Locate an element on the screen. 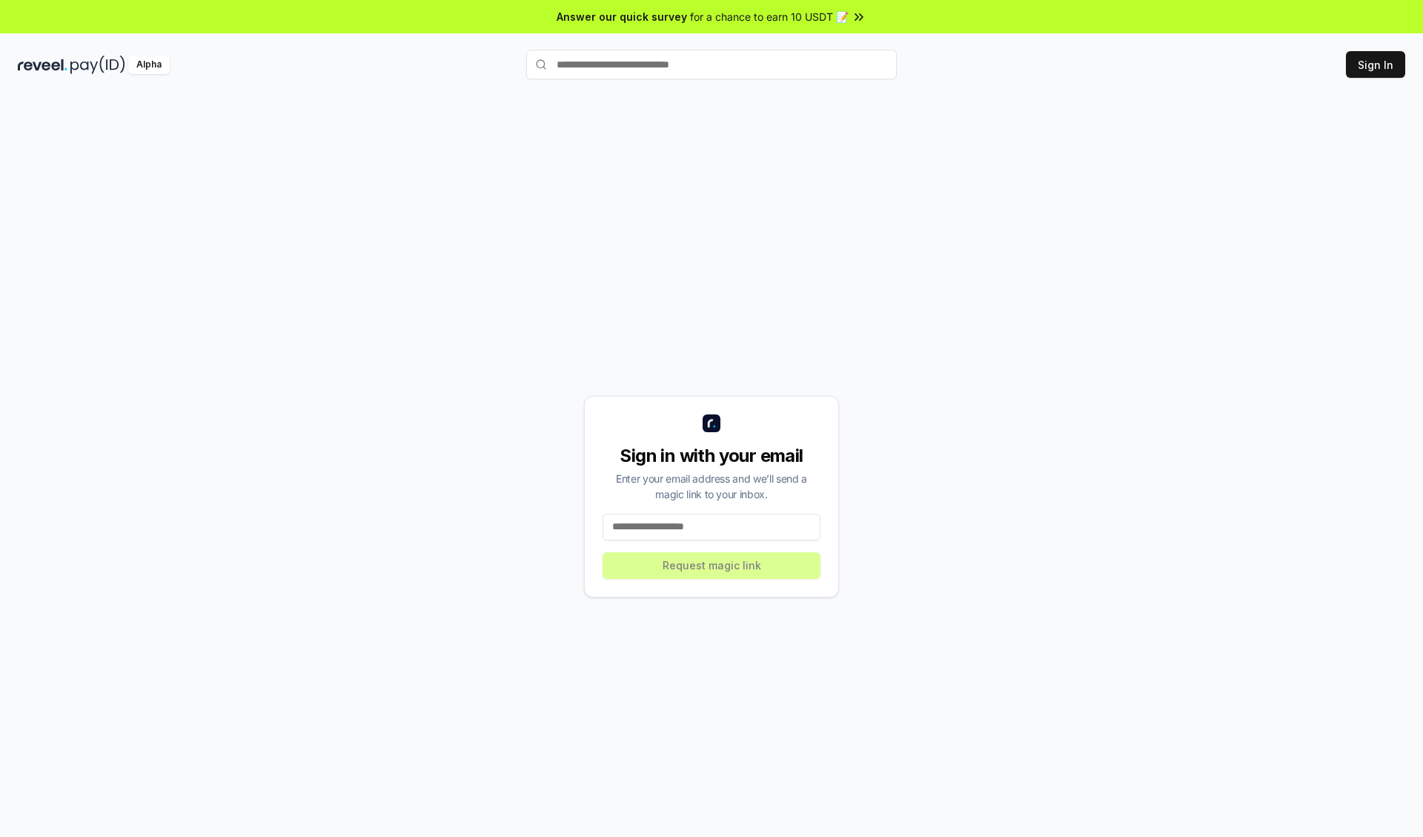 This screenshot has height=837, width=1423. span: for a chance to earn 10 USDT 📝 is located at coordinates (769, 16).